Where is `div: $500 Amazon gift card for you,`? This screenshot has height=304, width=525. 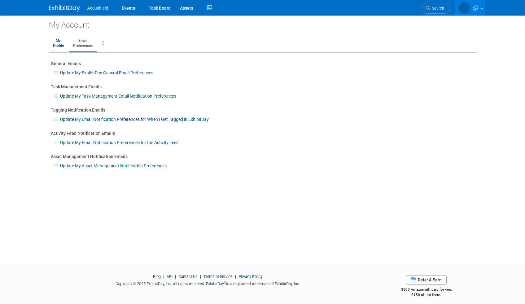 div: $500 Amazon gift card for you, is located at coordinates (426, 290).